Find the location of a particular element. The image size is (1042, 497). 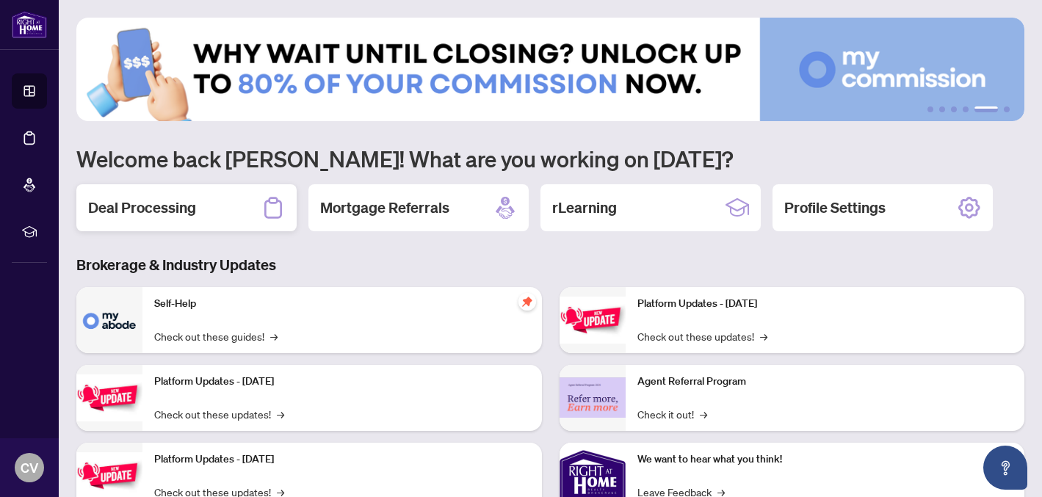

h2: Profile Settings is located at coordinates (835, 208).